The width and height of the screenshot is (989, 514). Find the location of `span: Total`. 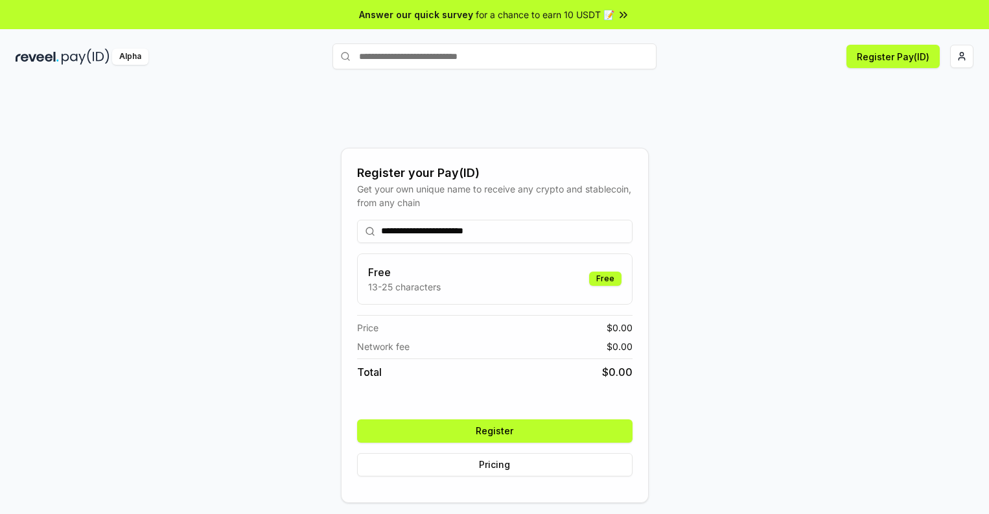

span: Total is located at coordinates (369, 372).